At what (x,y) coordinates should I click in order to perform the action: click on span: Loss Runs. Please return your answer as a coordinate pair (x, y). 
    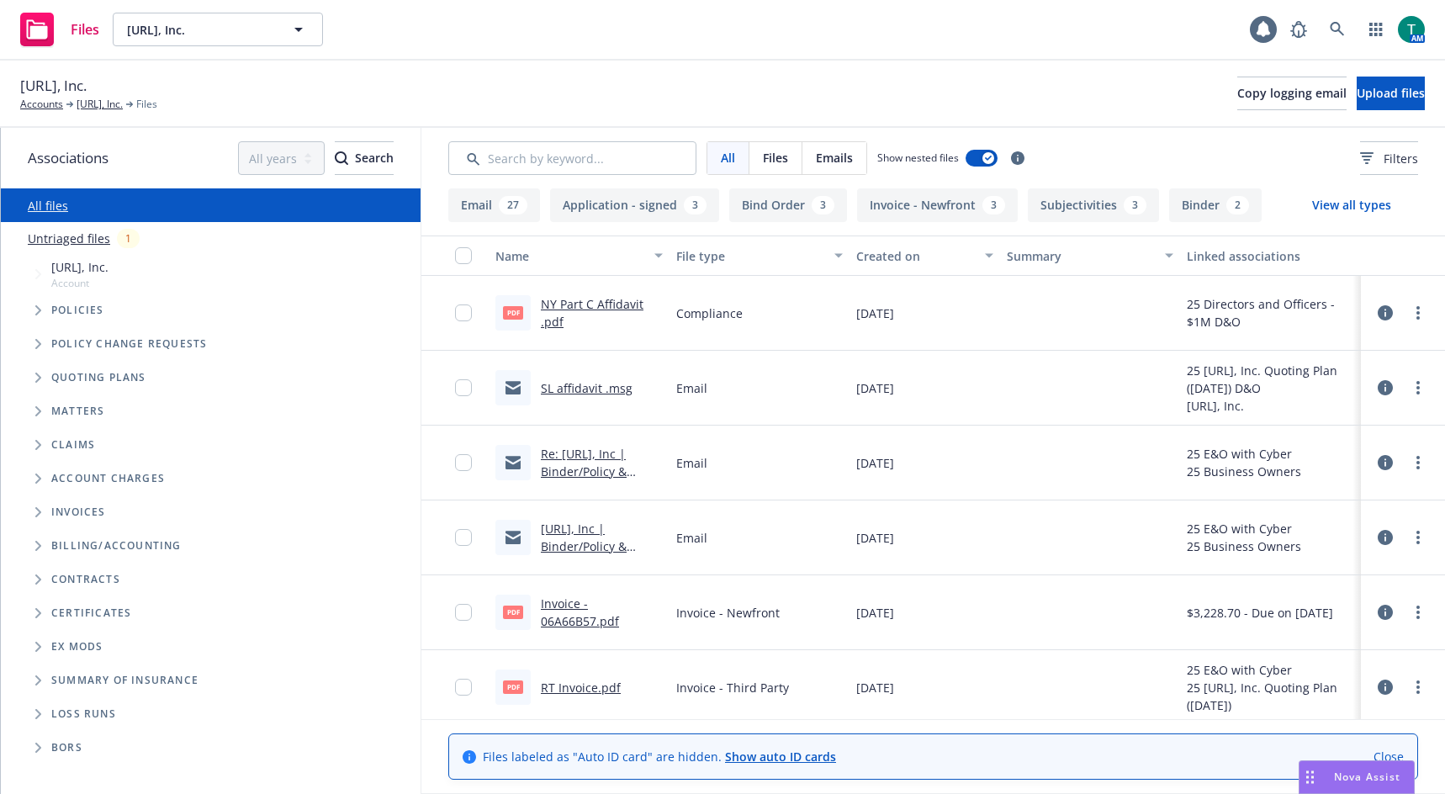
    Looking at the image, I should click on (83, 714).